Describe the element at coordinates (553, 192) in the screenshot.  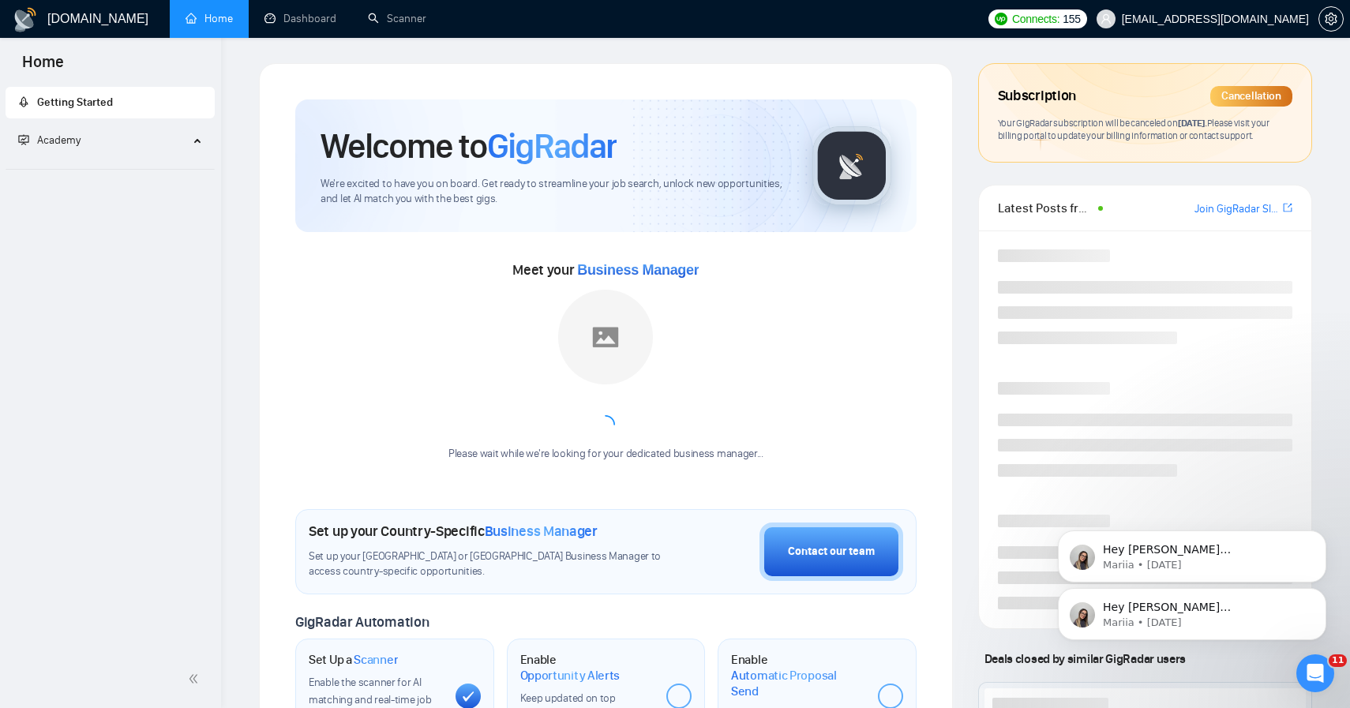
I see `span: We're excited to have you on board. Get ready to streamline your job search, unlock new opportuni...` at that location.